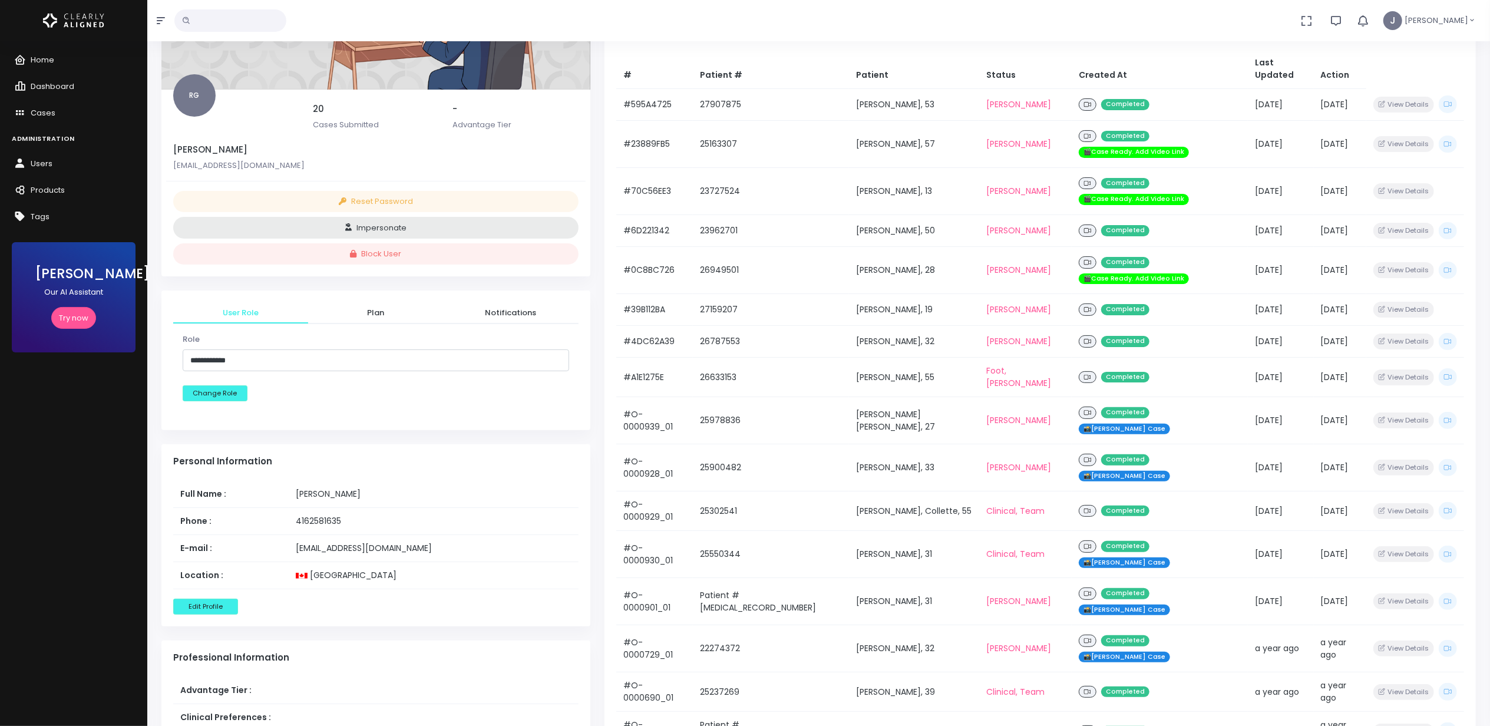  I want to click on td: 25978836, so click(771, 421).